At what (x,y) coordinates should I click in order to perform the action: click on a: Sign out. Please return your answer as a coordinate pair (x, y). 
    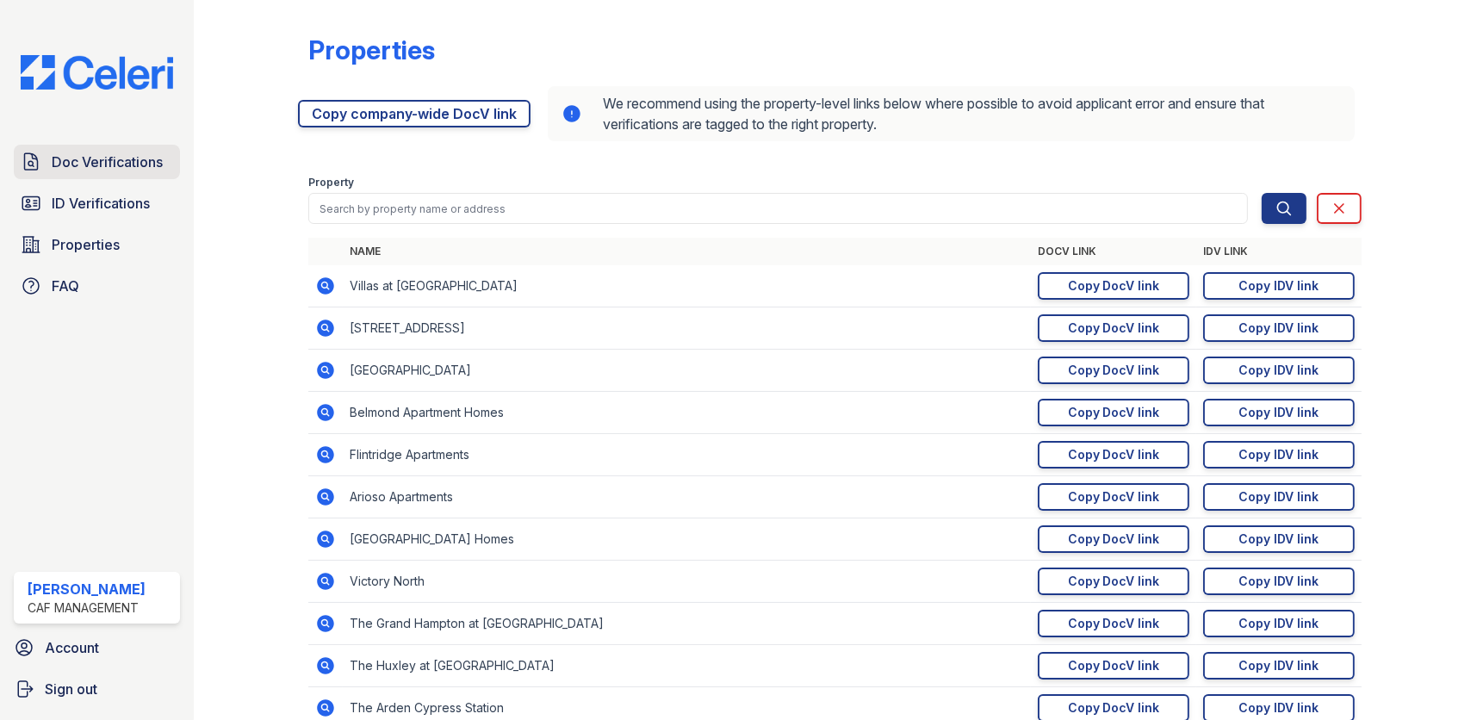
    Looking at the image, I should click on (96, 689).